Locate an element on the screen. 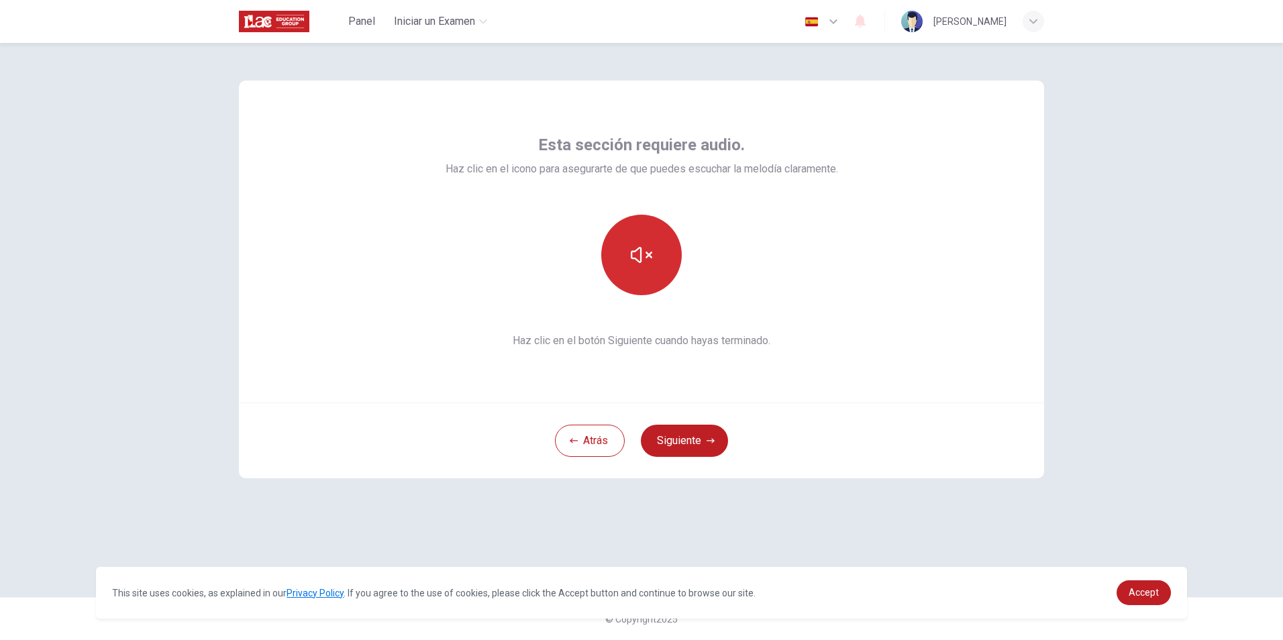  span: Panel is located at coordinates (362, 21).